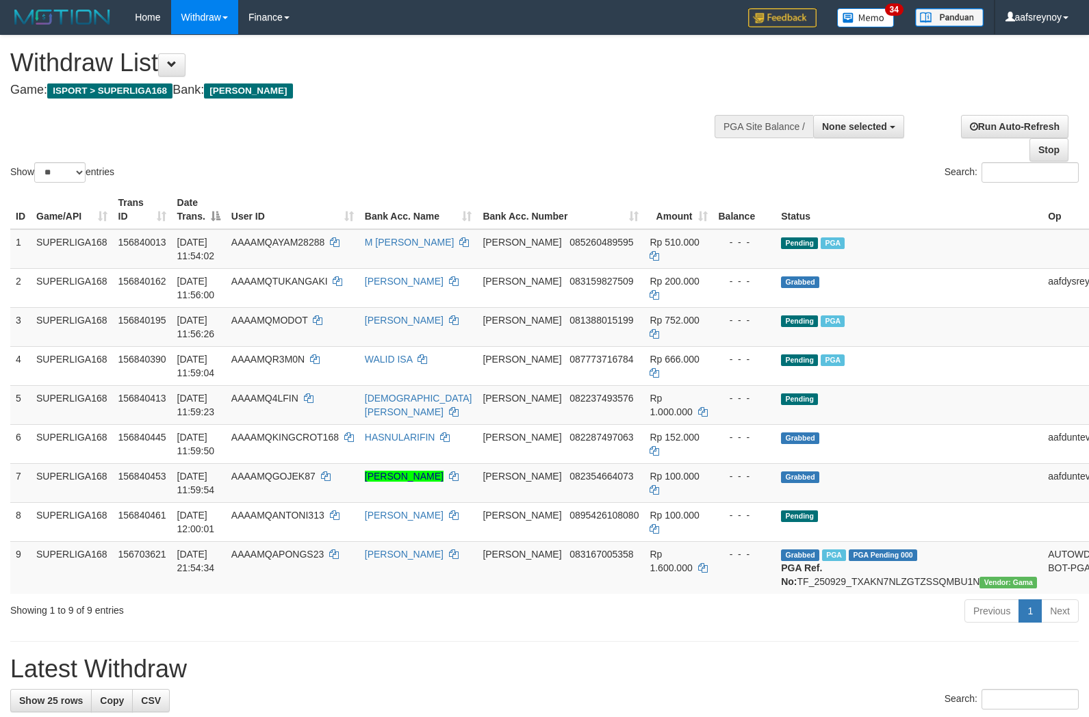 The width and height of the screenshot is (1089, 717). Describe the element at coordinates (142, 398) in the screenshot. I see `span: 156840413` at that location.